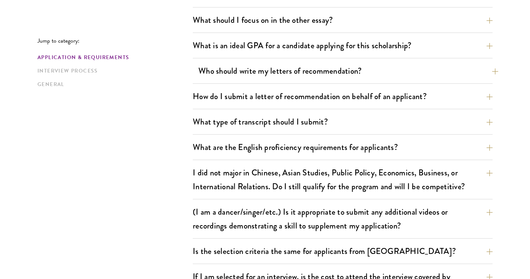  What do you see at coordinates (343, 96) in the screenshot?
I see `button: How do I submit a letter of recommendation on behalf of an applicant?` at bounding box center [343, 96].